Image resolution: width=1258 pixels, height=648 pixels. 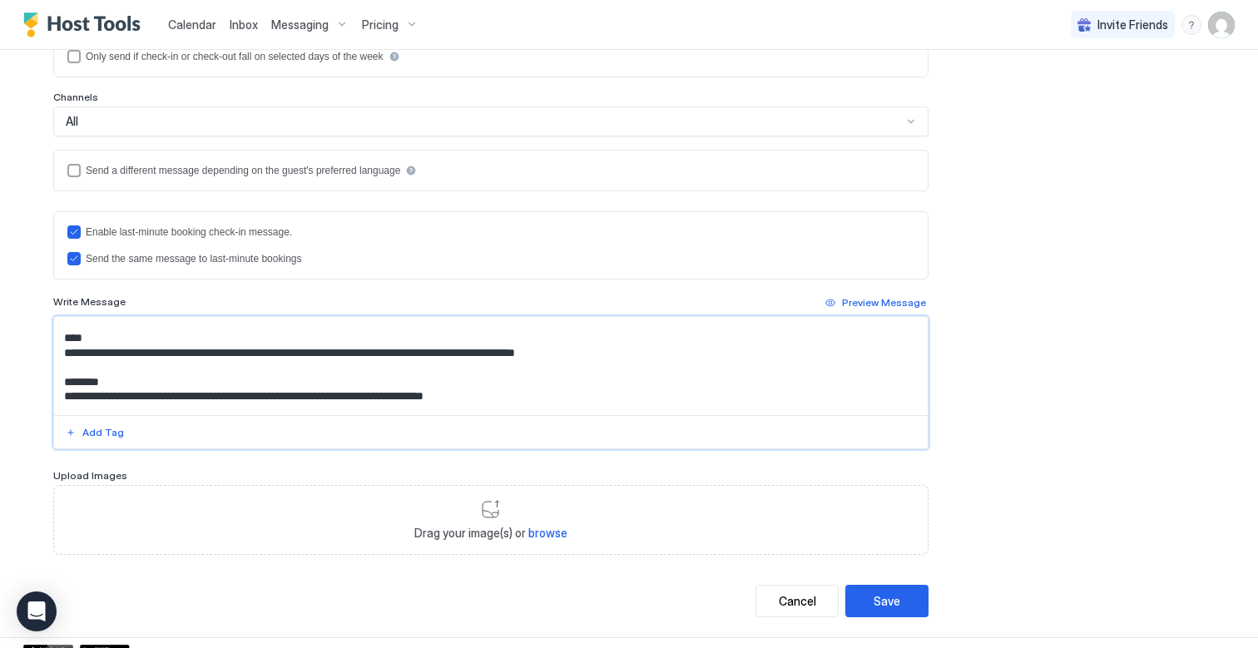 What do you see at coordinates (103, 433) in the screenshot?
I see `div: Add Tag` at bounding box center [103, 433].